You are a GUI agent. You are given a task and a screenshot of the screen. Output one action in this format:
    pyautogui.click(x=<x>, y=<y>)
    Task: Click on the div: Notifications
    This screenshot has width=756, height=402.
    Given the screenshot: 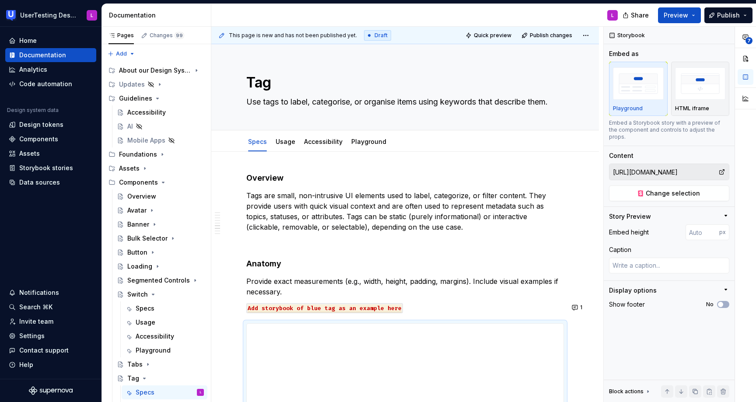 What is the action you would take?
    pyautogui.click(x=39, y=293)
    